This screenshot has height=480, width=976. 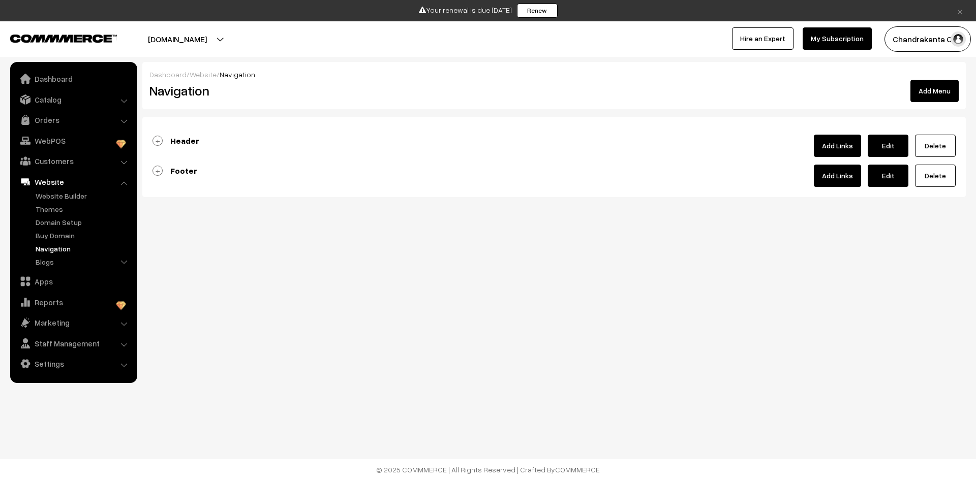 What do you see at coordinates (927, 39) in the screenshot?
I see `button: Chandrakanta C…` at bounding box center [927, 39].